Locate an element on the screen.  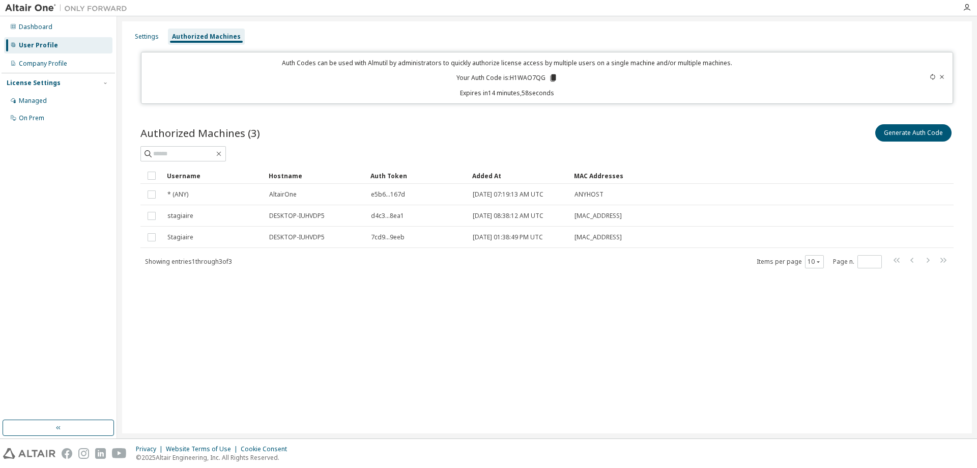
div: Dashboard is located at coordinates (36, 27).